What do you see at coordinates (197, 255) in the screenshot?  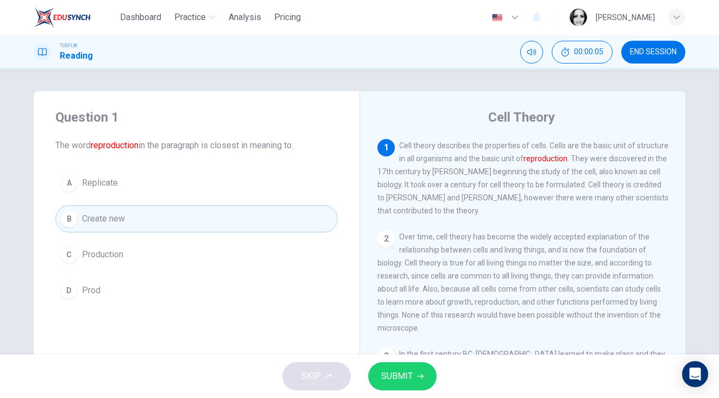 I see `button: CProduction` at bounding box center [197, 255].